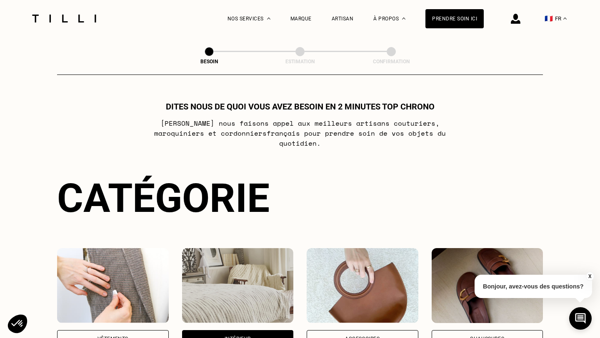 The width and height of the screenshot is (600, 338). Describe the element at coordinates (64, 18) in the screenshot. I see `a: Logo du service de couturière Tilli` at that location.